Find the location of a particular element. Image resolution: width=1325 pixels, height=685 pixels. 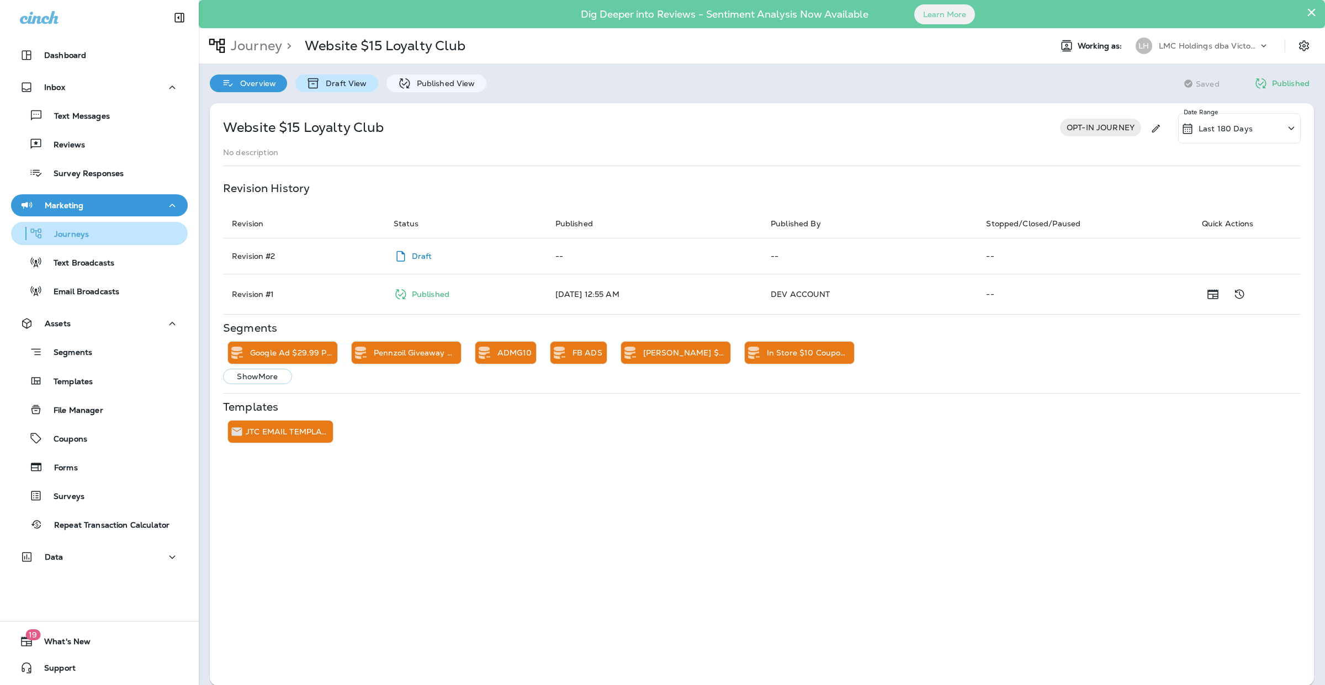

td: DEV ACCOUNT is located at coordinates (869, 294).